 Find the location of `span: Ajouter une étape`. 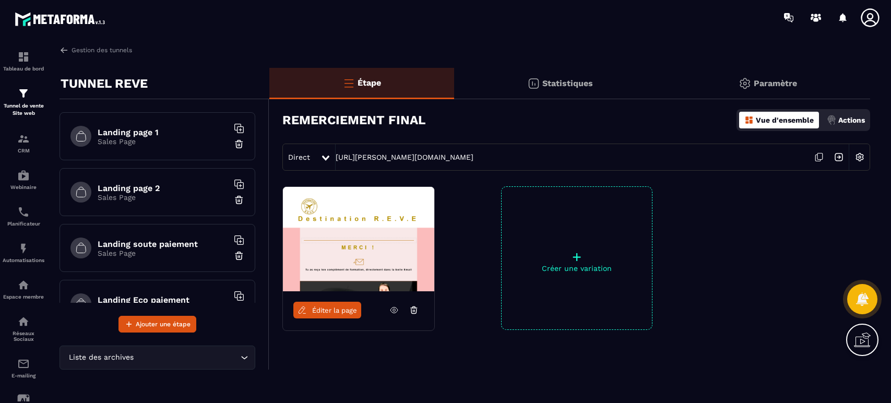

span: Ajouter une étape is located at coordinates (163, 324).